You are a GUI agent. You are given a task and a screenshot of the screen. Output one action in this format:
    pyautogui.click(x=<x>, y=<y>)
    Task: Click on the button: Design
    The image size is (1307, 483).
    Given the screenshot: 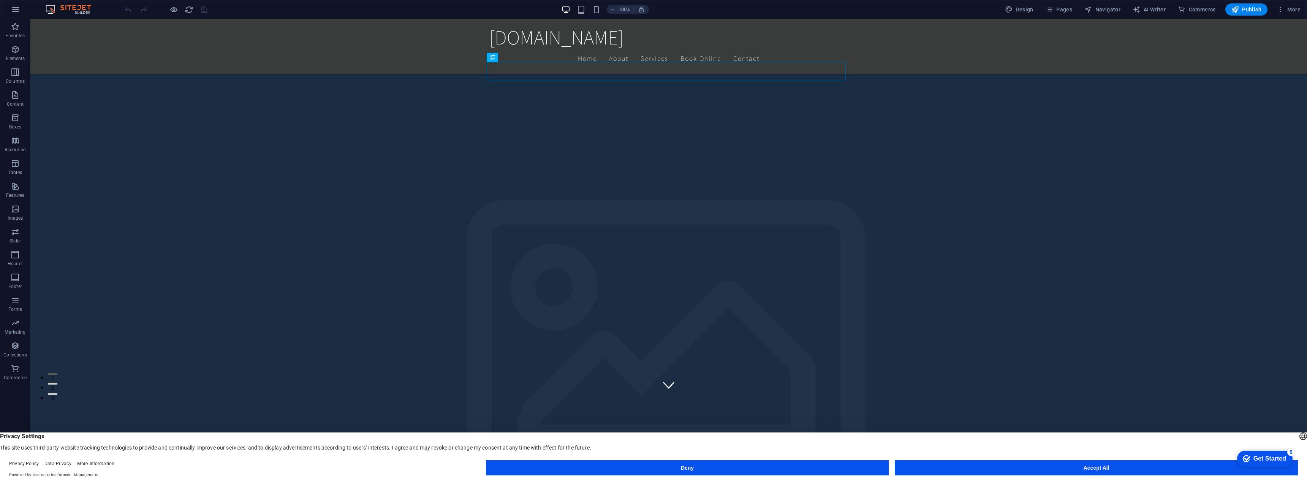 What is the action you would take?
    pyautogui.click(x=1019, y=9)
    